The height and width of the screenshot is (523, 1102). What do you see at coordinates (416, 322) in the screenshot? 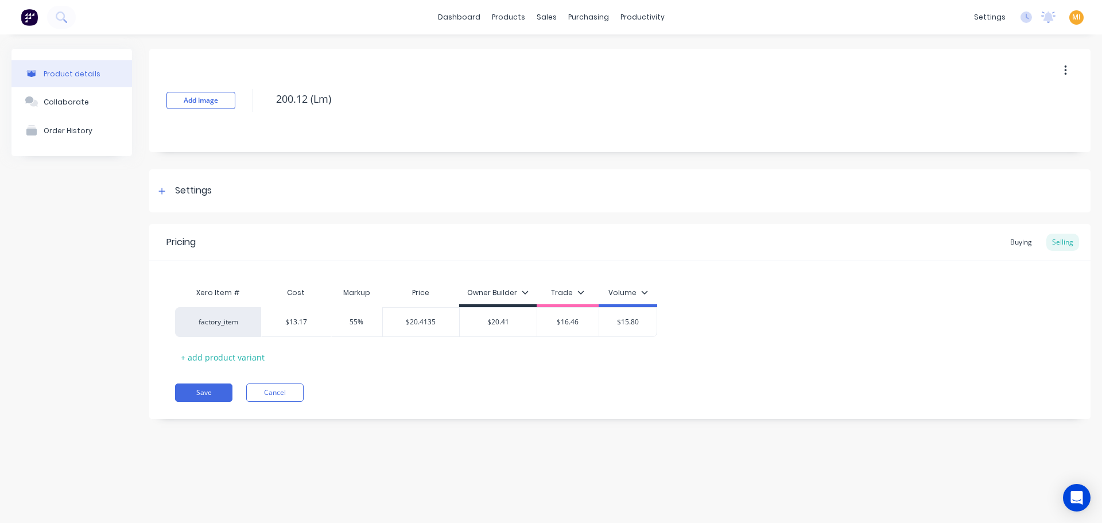
I see `div: factory_item$13.1755%$20.4135$20.41$16.46$15.80` at bounding box center [416, 322].